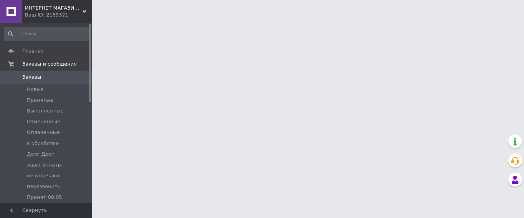 The width and height of the screenshot is (524, 218). I want to click on span: Принят 08.05, so click(44, 197).